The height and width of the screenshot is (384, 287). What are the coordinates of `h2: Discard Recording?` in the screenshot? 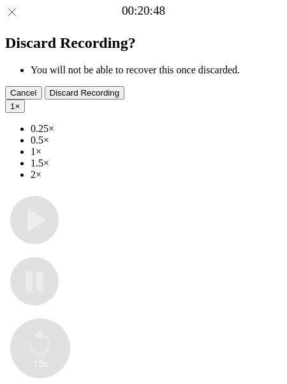 It's located at (144, 43).